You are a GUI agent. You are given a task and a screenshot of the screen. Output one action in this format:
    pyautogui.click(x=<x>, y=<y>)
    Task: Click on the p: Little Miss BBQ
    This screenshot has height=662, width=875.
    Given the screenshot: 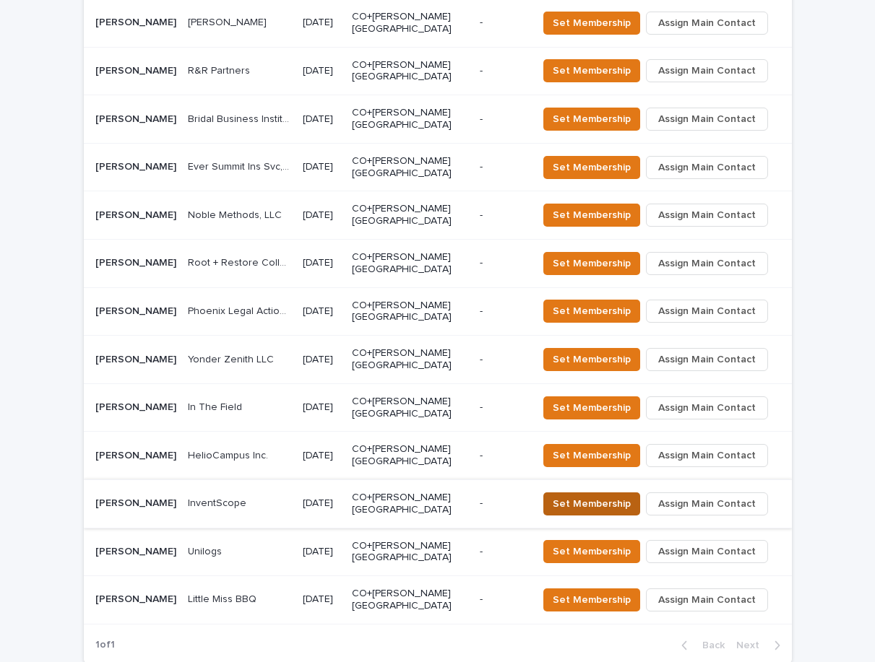 What is the action you would take?
    pyautogui.click(x=223, y=598)
    